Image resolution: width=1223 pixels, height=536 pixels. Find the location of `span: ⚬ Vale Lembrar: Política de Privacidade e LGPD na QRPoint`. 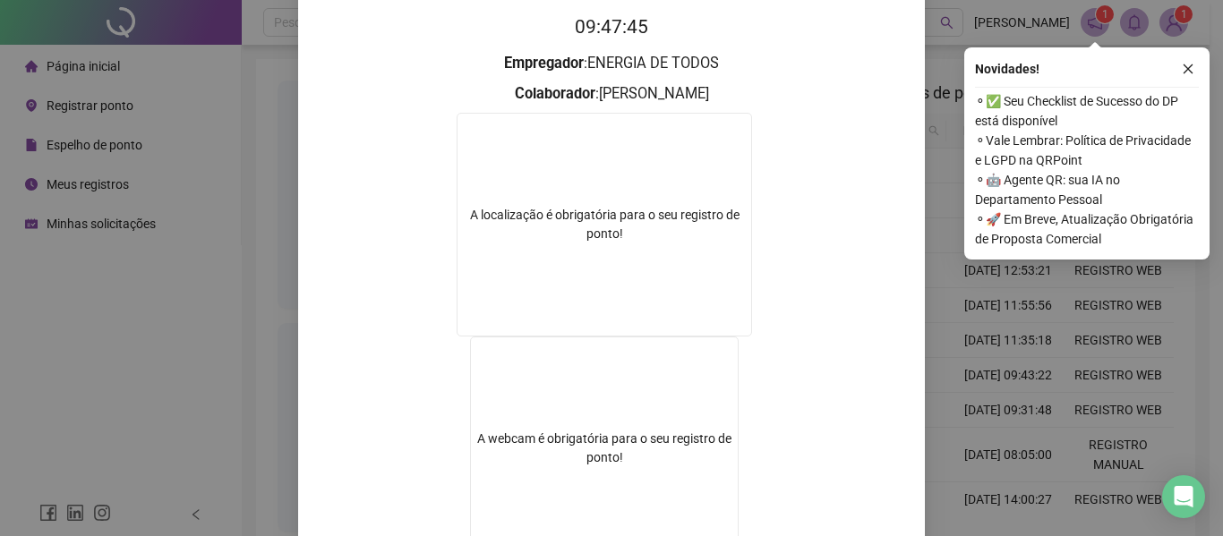

span: ⚬ Vale Lembrar: Política de Privacidade e LGPD na QRPoint is located at coordinates (1087, 150).